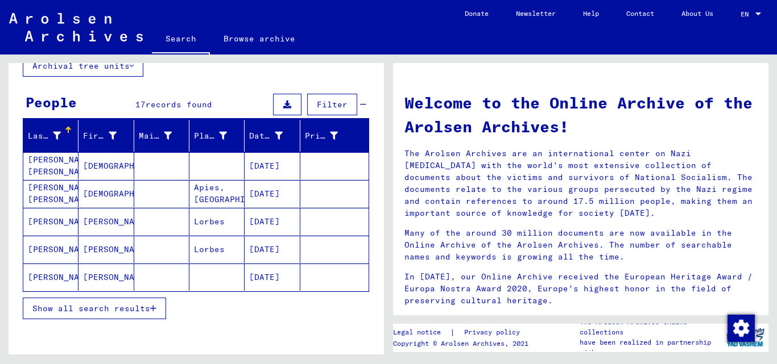 The width and height of the screenshot is (777, 364). Describe the element at coordinates (580, 115) in the screenshot. I see `h1: Welcome to the Online Archive of the Arolsen Archives!` at that location.